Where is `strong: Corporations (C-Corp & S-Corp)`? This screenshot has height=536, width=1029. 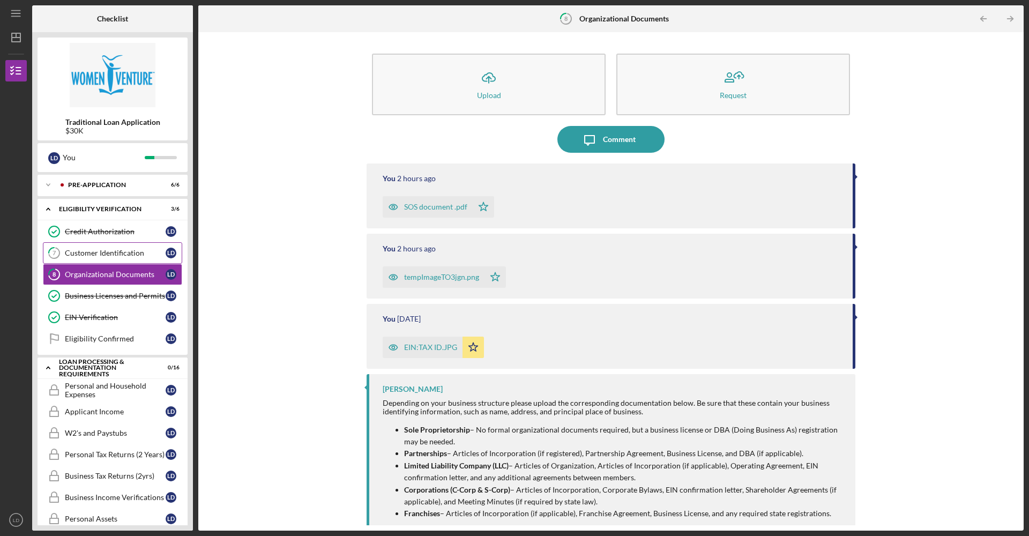 strong: Corporations (C-Corp & S-Corp) is located at coordinates (457, 489).